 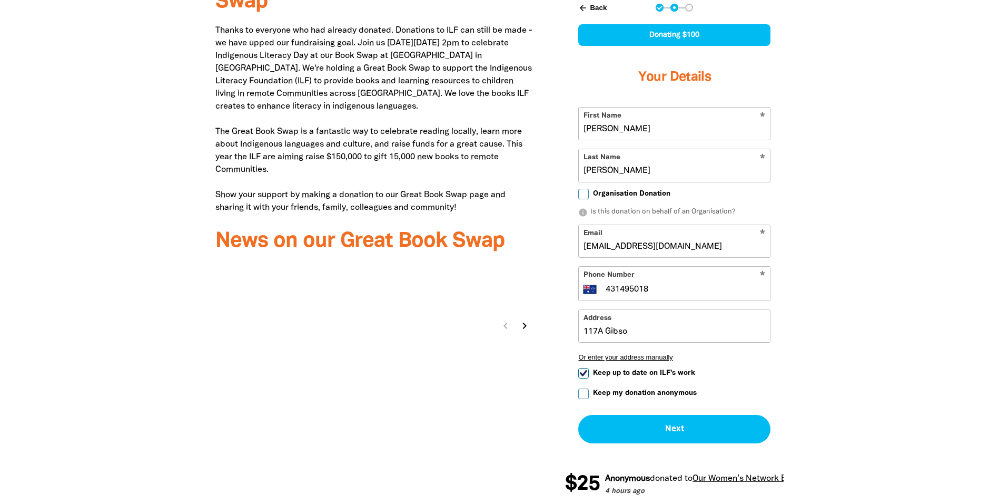 I want to click on input: Keep my donation anonymous, so click(x=584, y=393).